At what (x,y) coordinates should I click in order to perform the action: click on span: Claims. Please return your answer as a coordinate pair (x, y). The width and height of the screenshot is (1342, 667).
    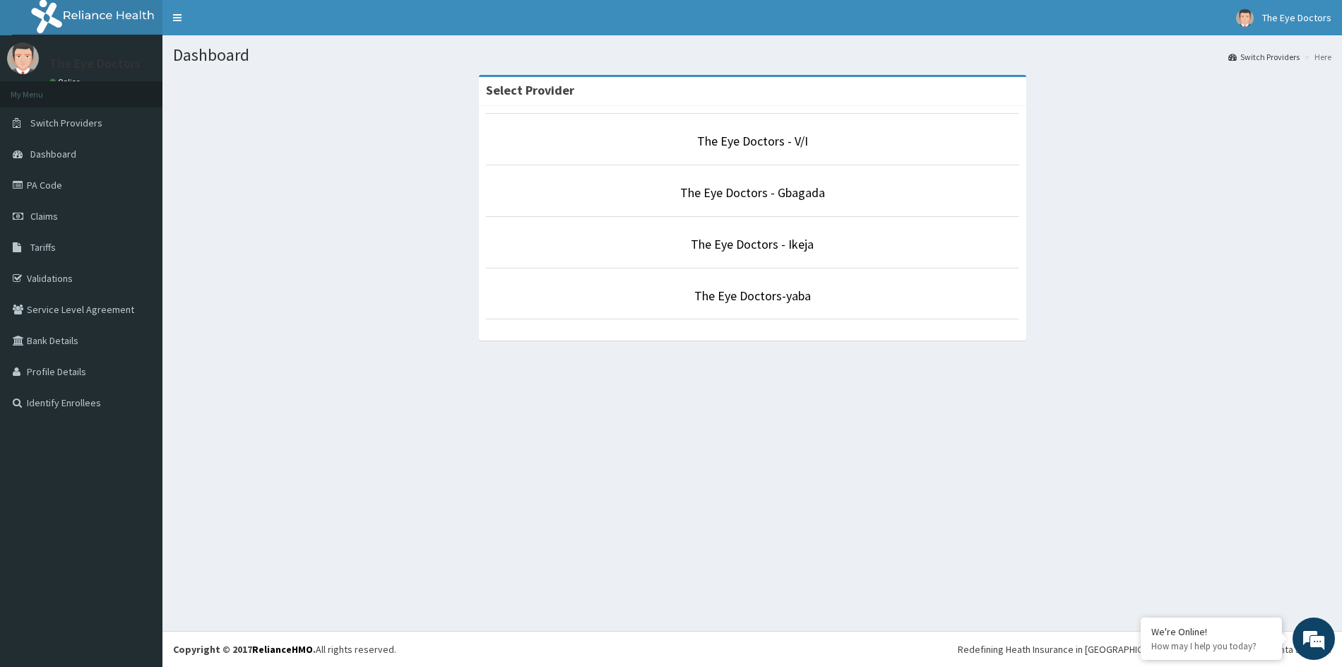
    Looking at the image, I should click on (44, 216).